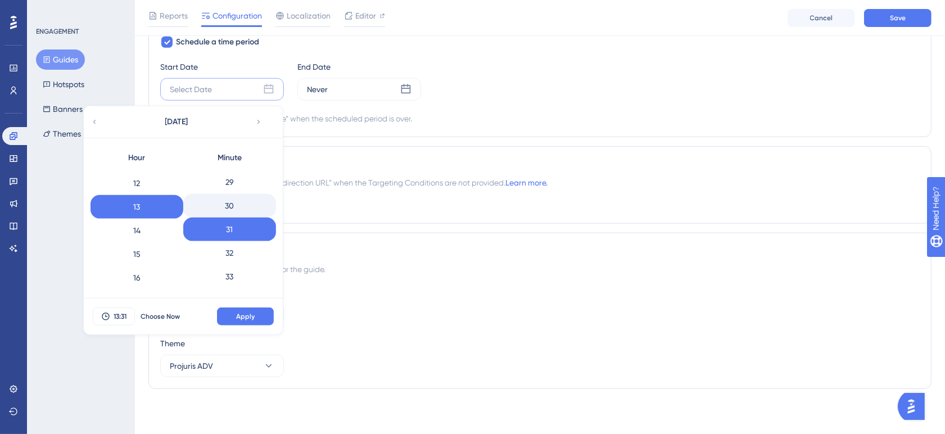 The height and width of the screenshot is (434, 945). I want to click on button: BannersBETA, so click(69, 109).